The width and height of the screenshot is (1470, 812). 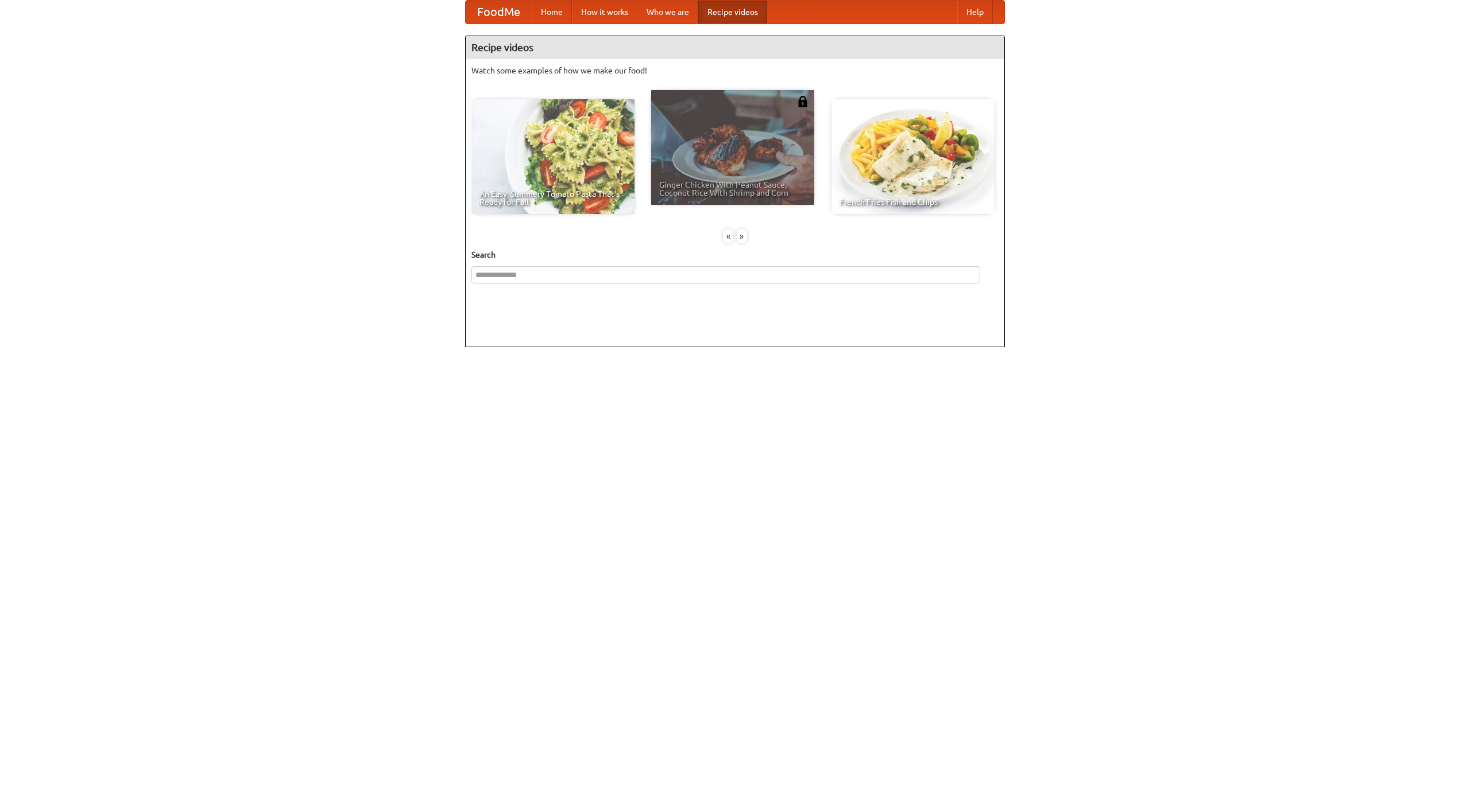 What do you see at coordinates (553, 198) in the screenshot?
I see `span: An Easy, Summery Tomato Pasta That's Ready for Fall` at bounding box center [553, 198].